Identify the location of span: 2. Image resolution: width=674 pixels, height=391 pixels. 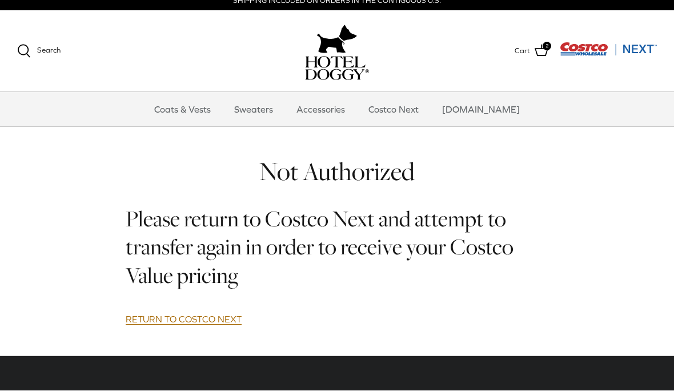
(547, 46).